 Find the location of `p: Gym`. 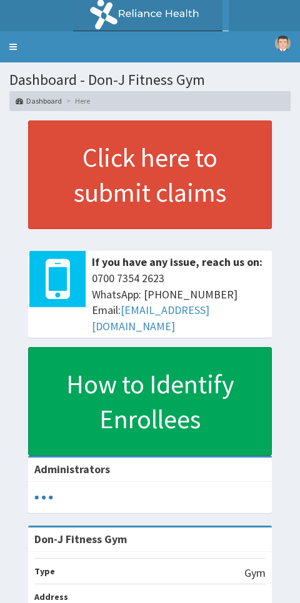

p: Gym is located at coordinates (255, 573).